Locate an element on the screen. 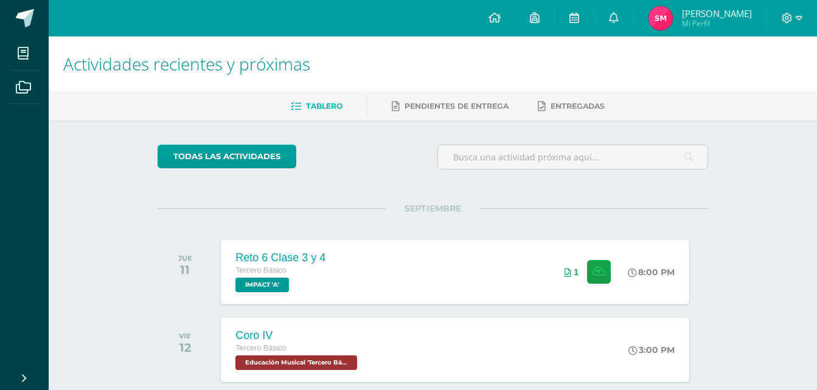 The width and height of the screenshot is (817, 390). div: 8:00 PM is located at coordinates (651, 272).